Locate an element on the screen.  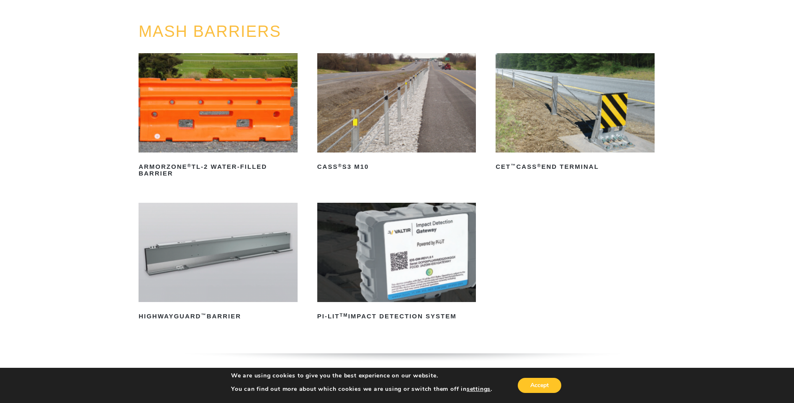
a: ArmorZone®TL-2 Water-Filled Barrier is located at coordinates (218, 116).